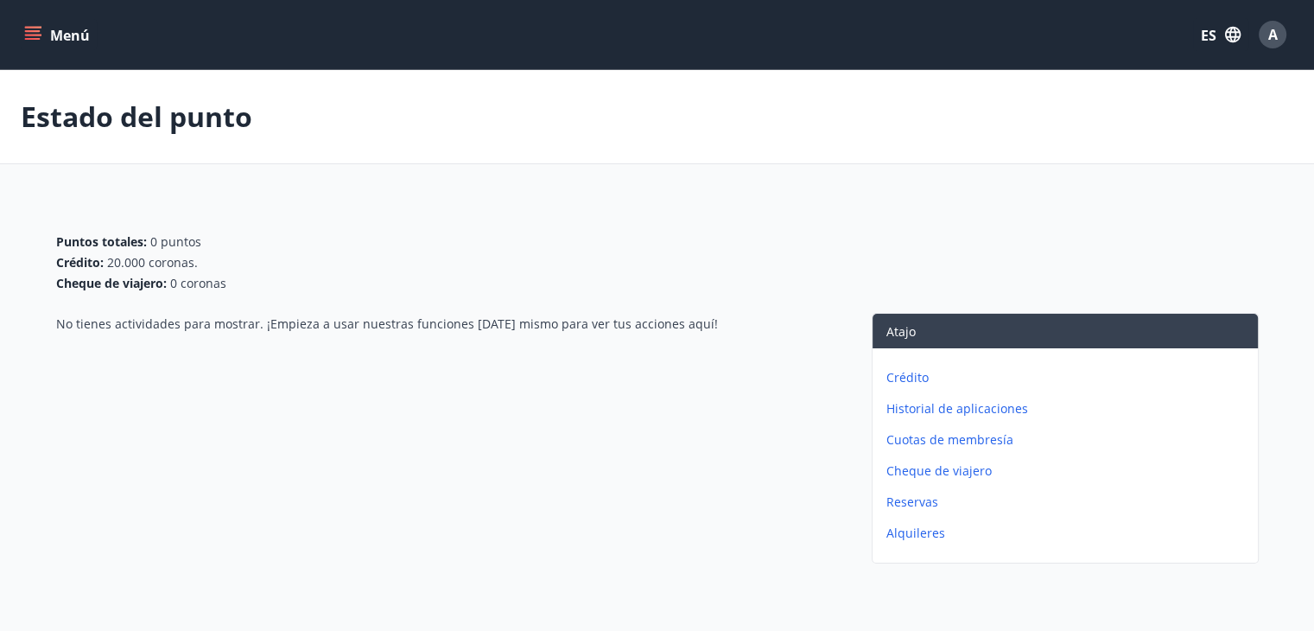 Image resolution: width=1314 pixels, height=631 pixels. I want to click on font: 0 coronas, so click(198, 283).